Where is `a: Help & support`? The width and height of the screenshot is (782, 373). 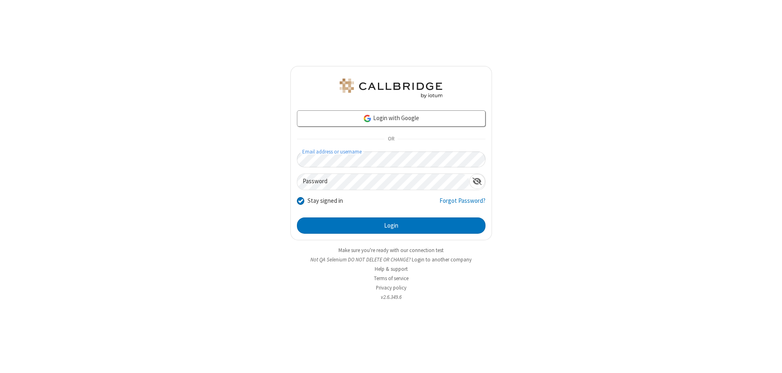
a: Help & support is located at coordinates (391, 269).